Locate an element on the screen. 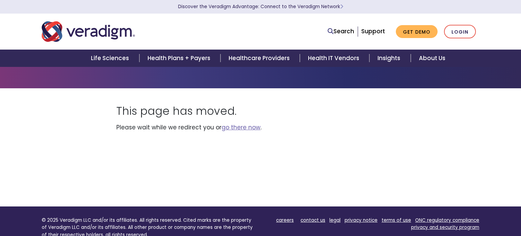  a: go there now is located at coordinates (241, 127).